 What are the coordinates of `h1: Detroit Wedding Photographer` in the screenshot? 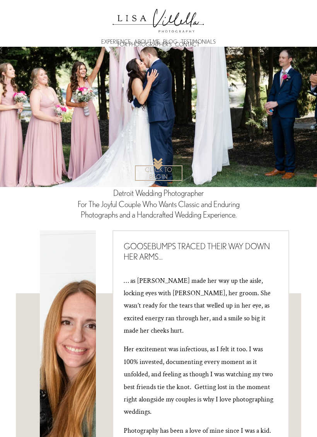 It's located at (158, 193).